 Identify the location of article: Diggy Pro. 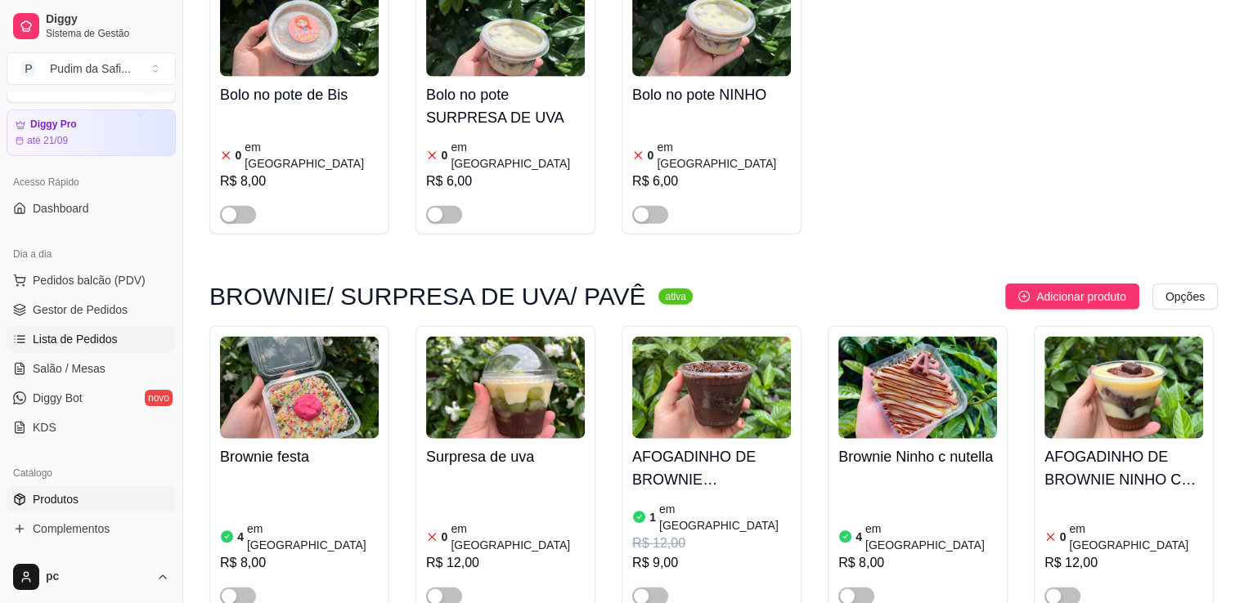
(53, 124).